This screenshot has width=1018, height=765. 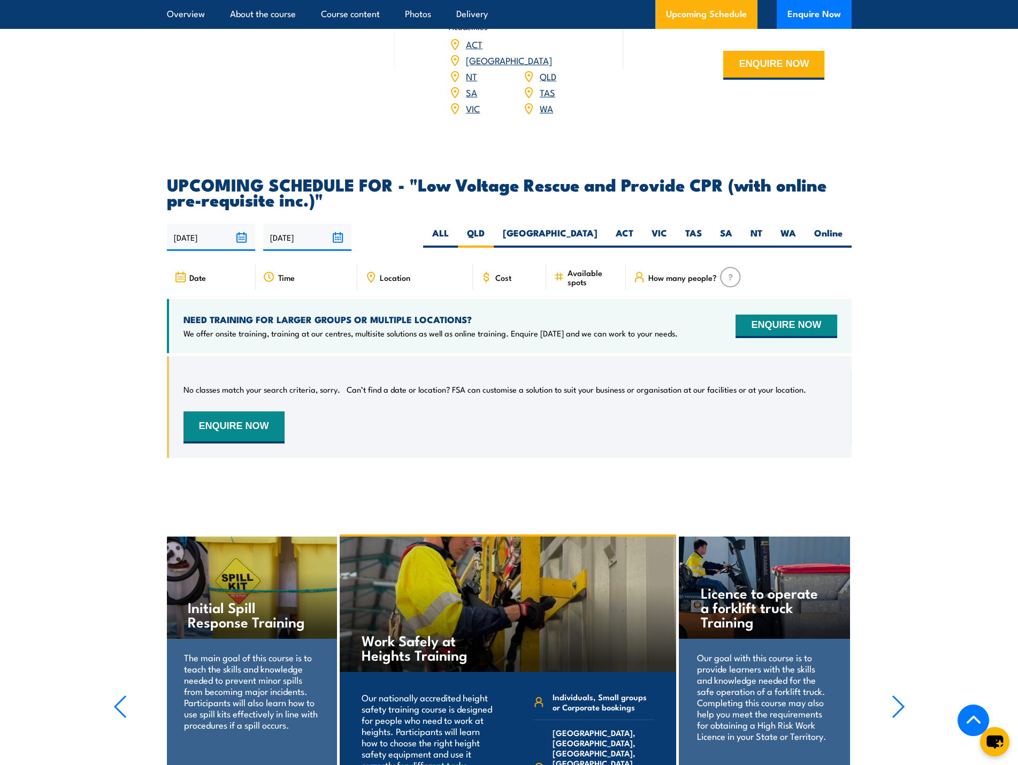 I want to click on label: WA, so click(x=788, y=237).